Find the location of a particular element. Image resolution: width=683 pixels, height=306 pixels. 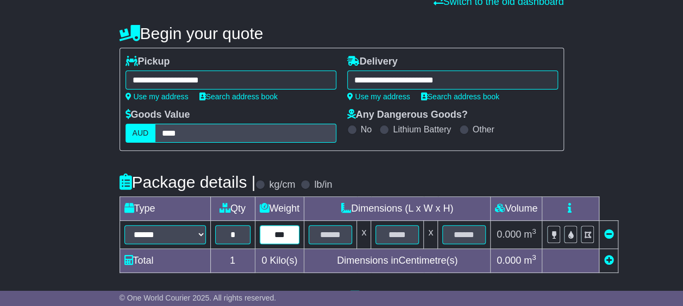

span: © One World Courier 2025. All rights reserved. is located at coordinates (198, 298).